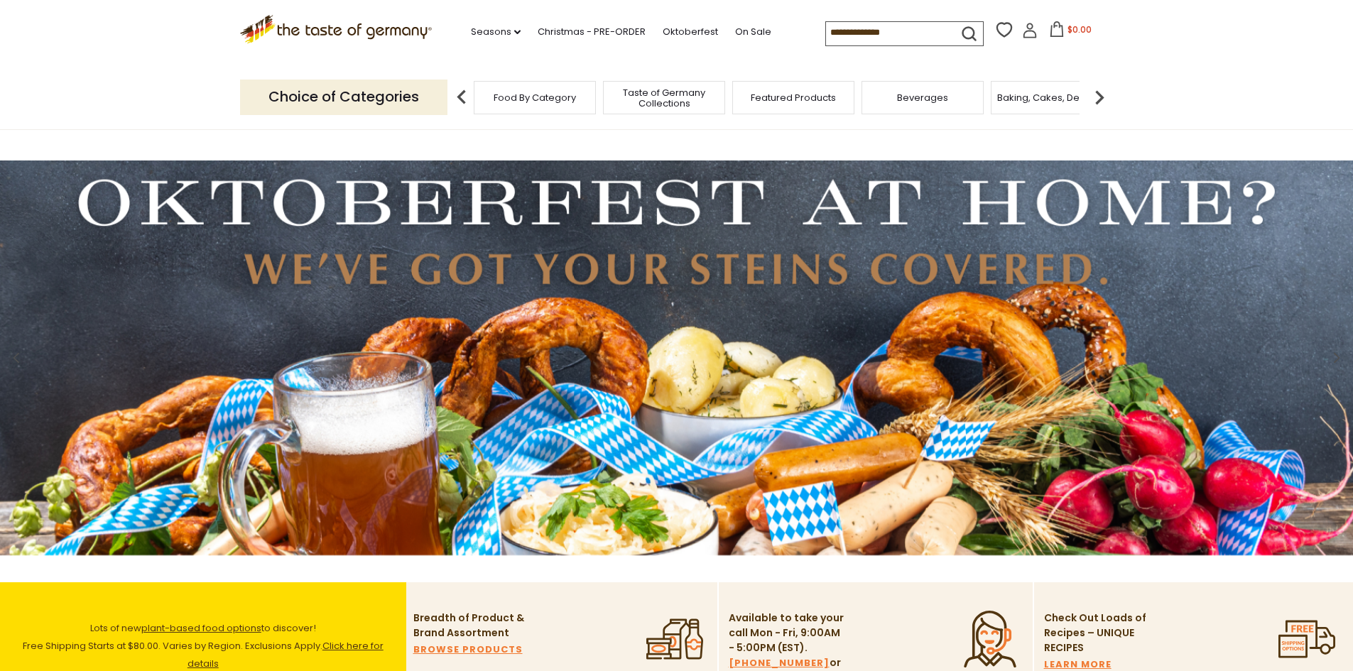 Image resolution: width=1353 pixels, height=671 pixels. I want to click on a: plant-based food options, so click(201, 628).